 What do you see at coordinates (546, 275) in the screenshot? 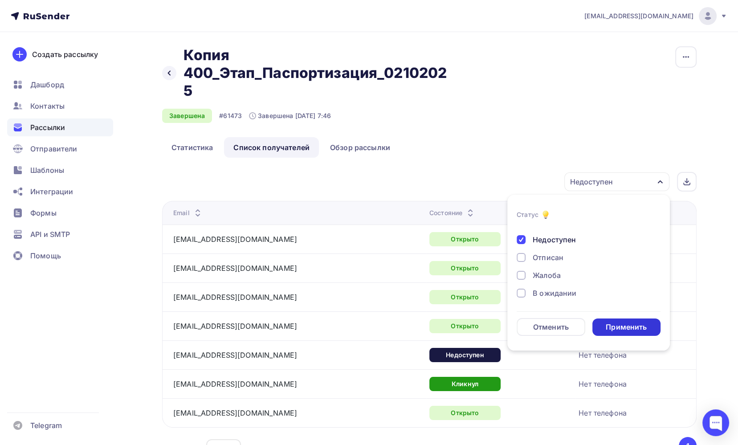
I see `div: Жалоба` at bounding box center [546, 275].